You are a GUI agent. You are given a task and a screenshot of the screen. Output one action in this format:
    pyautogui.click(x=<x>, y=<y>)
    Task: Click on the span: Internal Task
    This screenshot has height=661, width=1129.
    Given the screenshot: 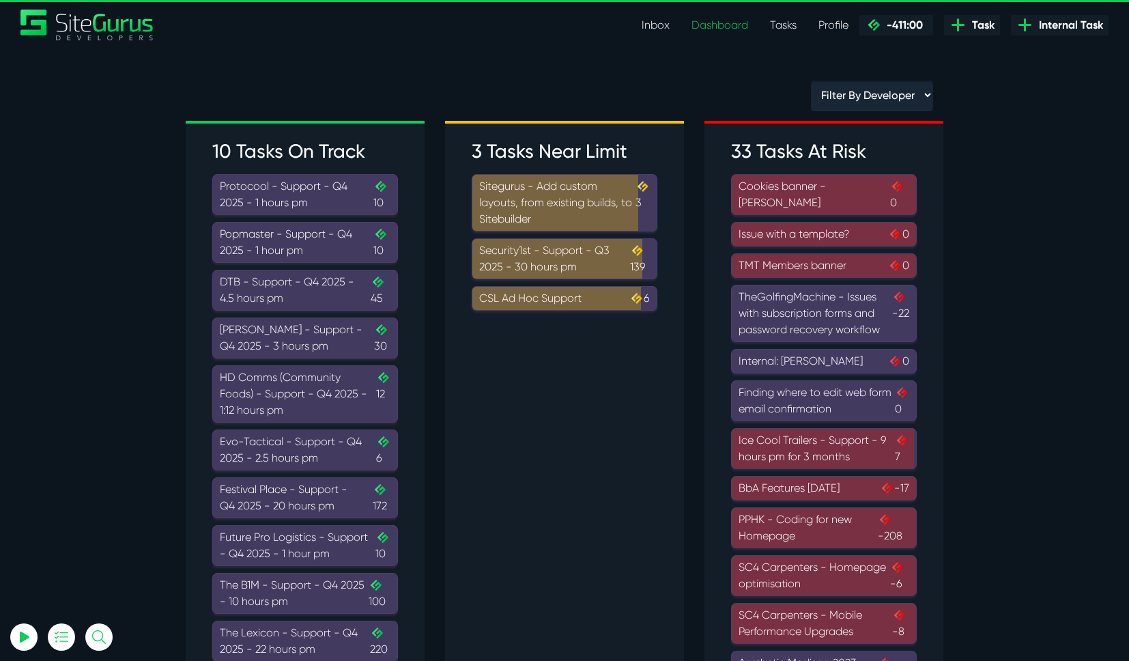 What is the action you would take?
    pyautogui.click(x=1068, y=25)
    